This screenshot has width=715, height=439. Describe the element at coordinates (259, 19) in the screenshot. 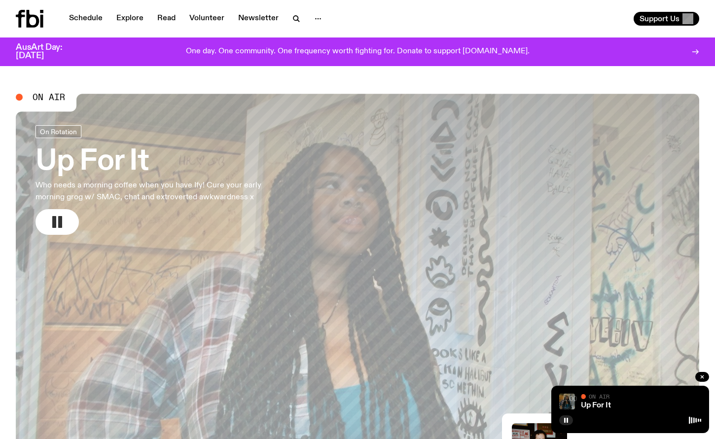

I see `a: Newsletter` at that location.